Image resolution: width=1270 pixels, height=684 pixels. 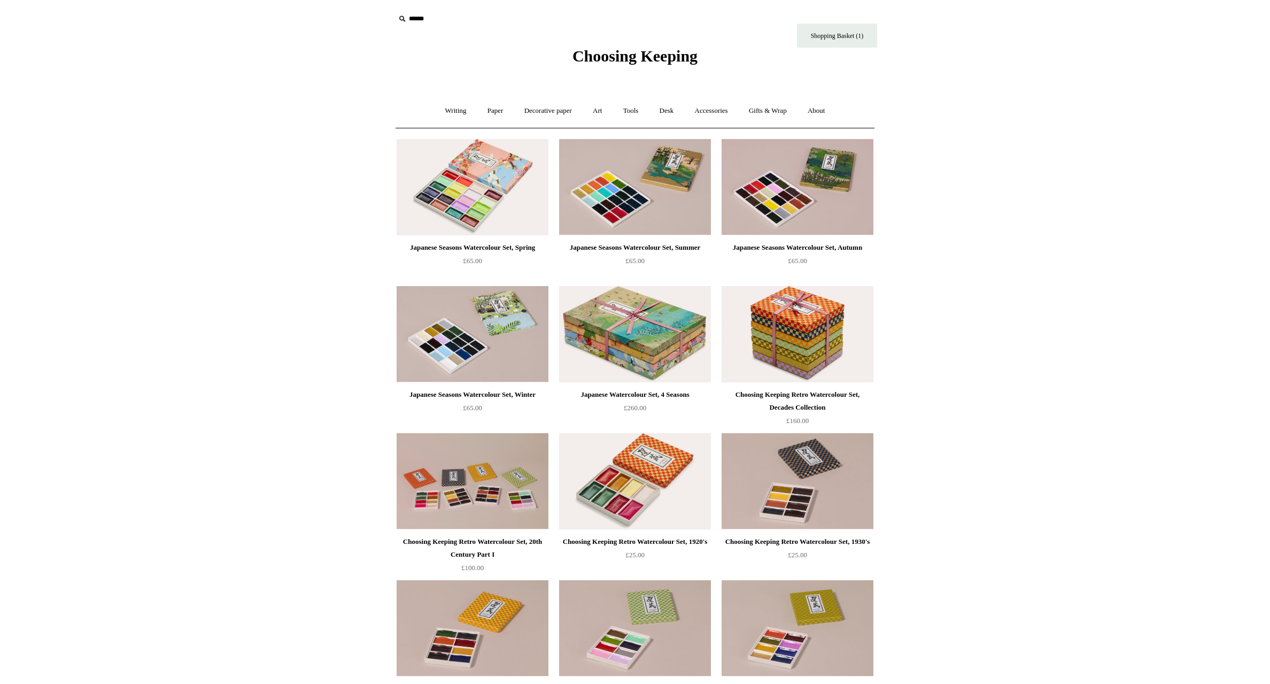 I want to click on img: Choosing Keeping Retro Watercolour Set, Decades Collection, so click(x=798, y=334).